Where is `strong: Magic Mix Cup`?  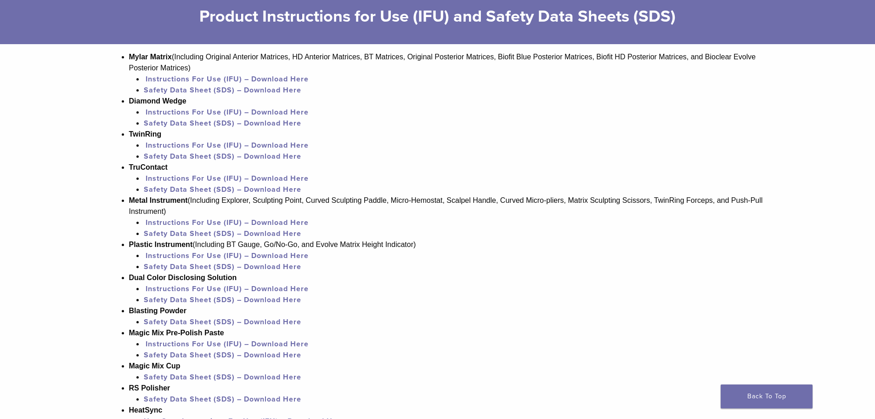
strong: Magic Mix Cup is located at coordinates (155, 365).